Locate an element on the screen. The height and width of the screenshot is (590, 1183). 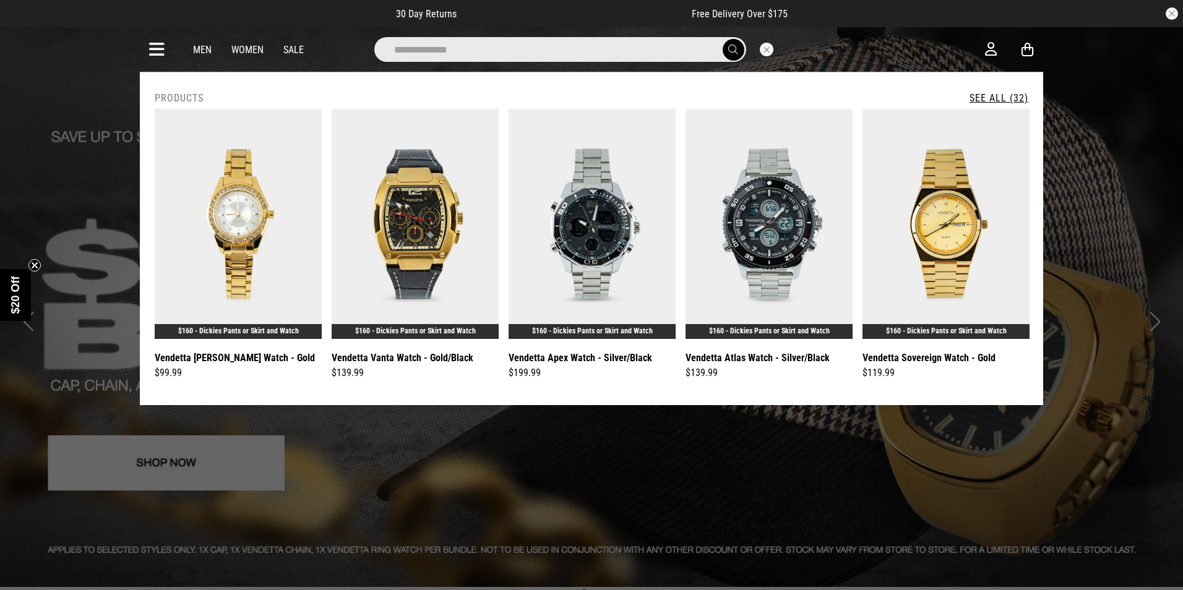
a: Sale is located at coordinates (293, 49).